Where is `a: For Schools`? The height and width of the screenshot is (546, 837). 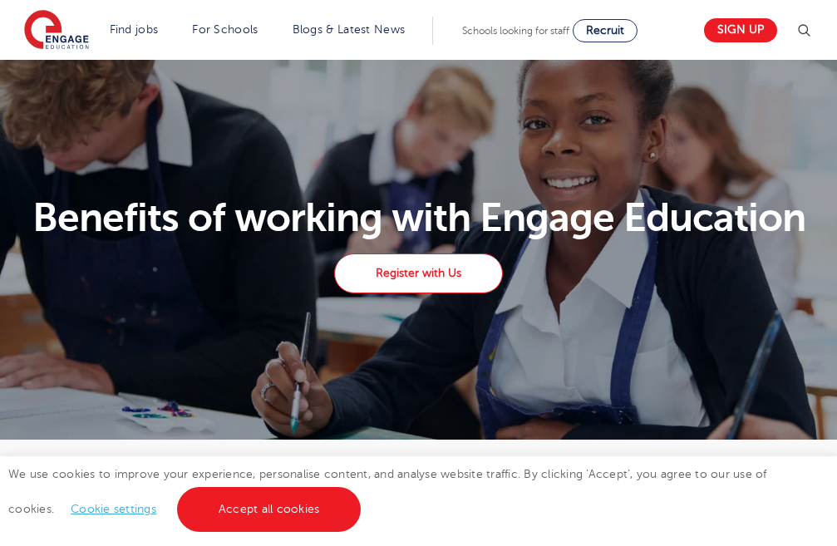
a: For Schools is located at coordinates (224, 29).